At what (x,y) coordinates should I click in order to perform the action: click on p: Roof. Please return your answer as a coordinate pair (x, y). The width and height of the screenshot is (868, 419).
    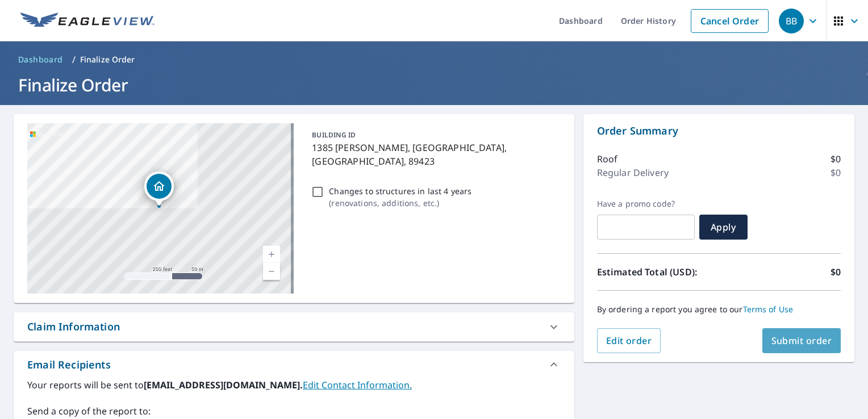
    Looking at the image, I should click on (607, 159).